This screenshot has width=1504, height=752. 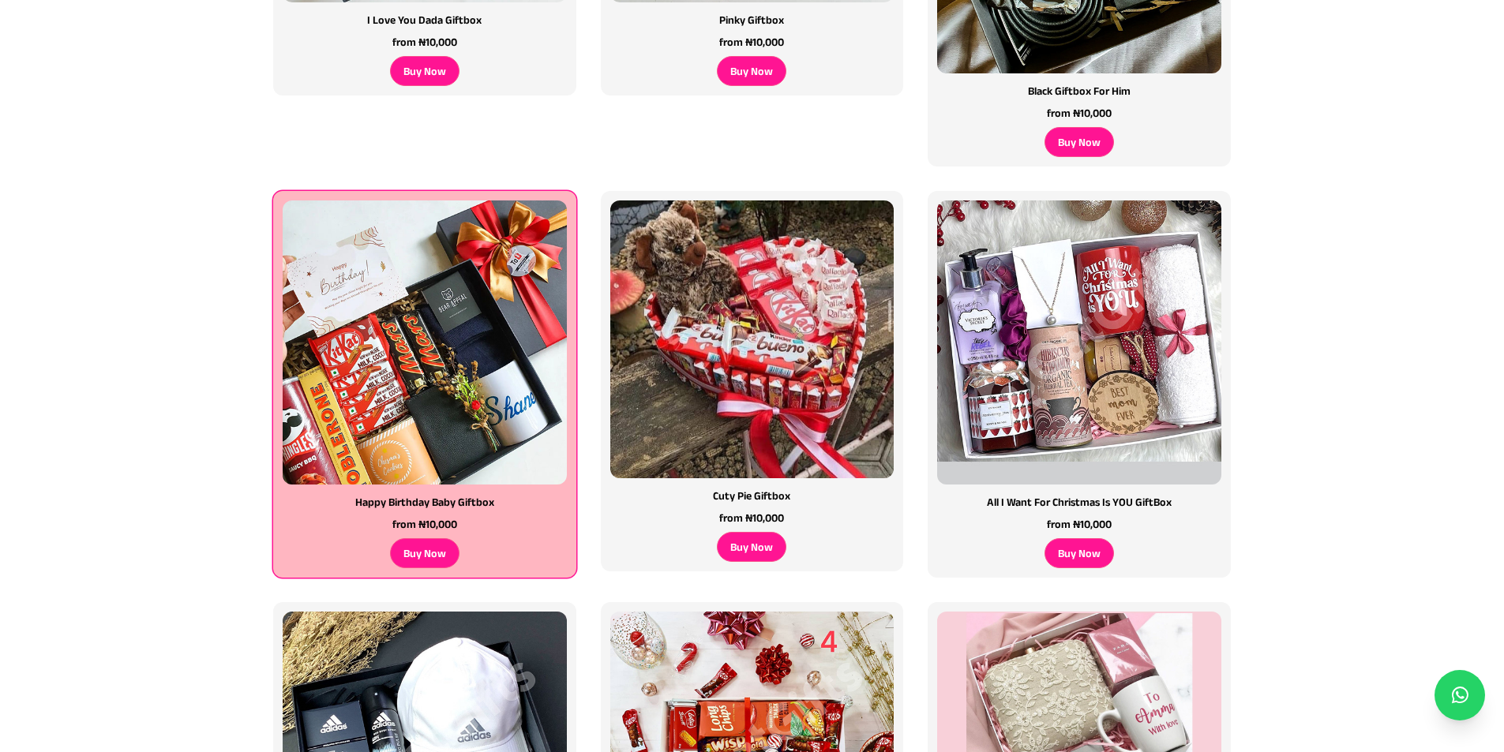 What do you see at coordinates (752, 496) in the screenshot?
I see `h3: Cuty Pie Giftbox` at bounding box center [752, 496].